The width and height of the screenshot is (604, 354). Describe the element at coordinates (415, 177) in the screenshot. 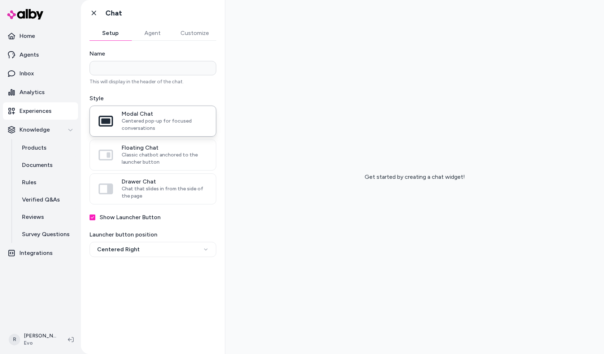

I see `p: Get started by creating a chat widget!` at that location.